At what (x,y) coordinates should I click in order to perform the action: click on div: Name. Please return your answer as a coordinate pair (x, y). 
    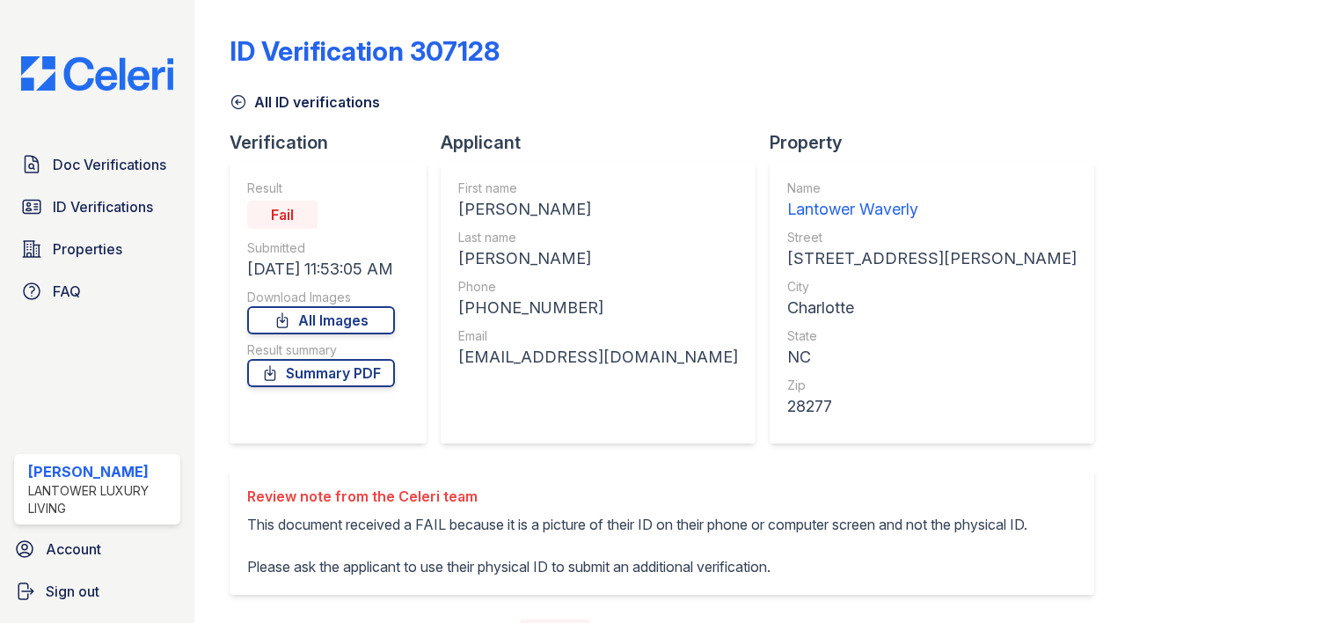
    Looking at the image, I should click on (931, 188).